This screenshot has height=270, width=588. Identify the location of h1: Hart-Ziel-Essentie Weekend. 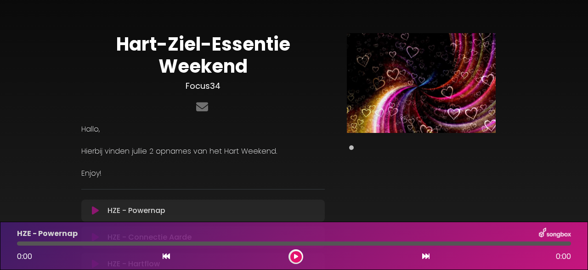
(203, 55).